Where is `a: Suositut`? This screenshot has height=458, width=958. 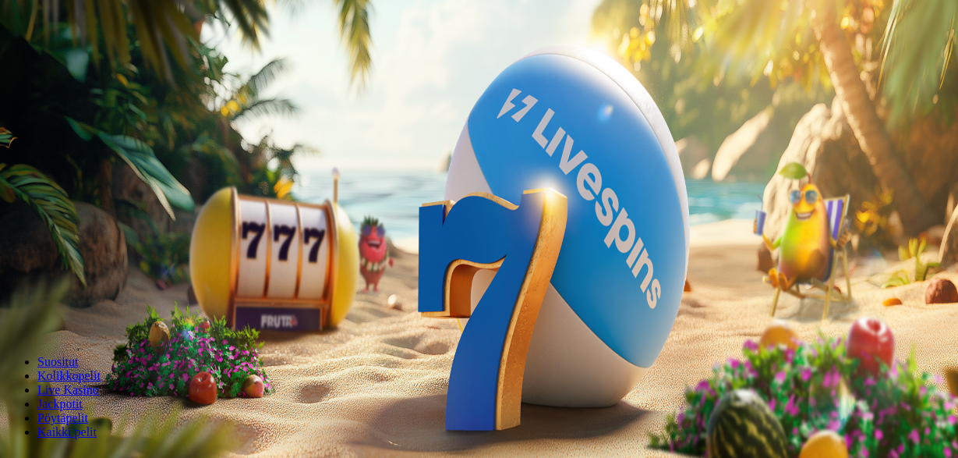 a: Suositut is located at coordinates (58, 361).